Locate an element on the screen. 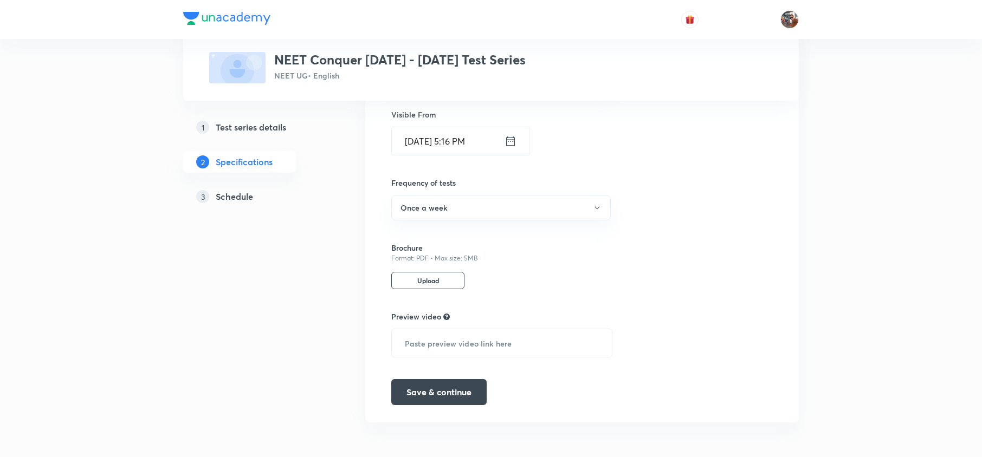 The width and height of the screenshot is (982, 457). p: Format: PDF • Max size: 5MB is located at coordinates (502, 258).